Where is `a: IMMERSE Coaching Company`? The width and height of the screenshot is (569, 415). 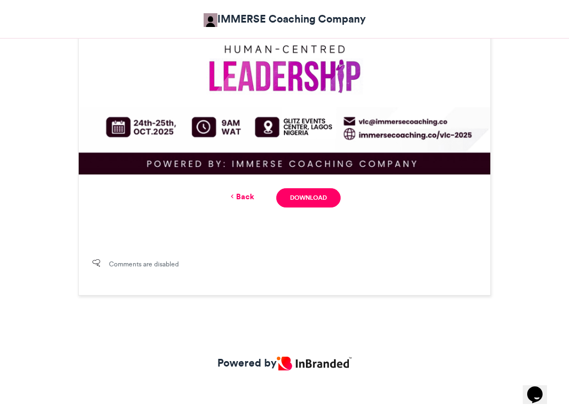
a: IMMERSE Coaching Company is located at coordinates (284, 19).